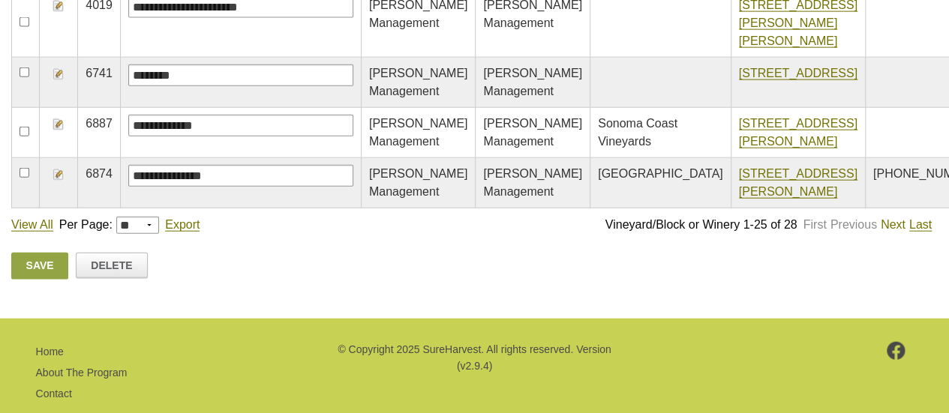 This screenshot has width=949, height=413. I want to click on a: First, so click(814, 224).